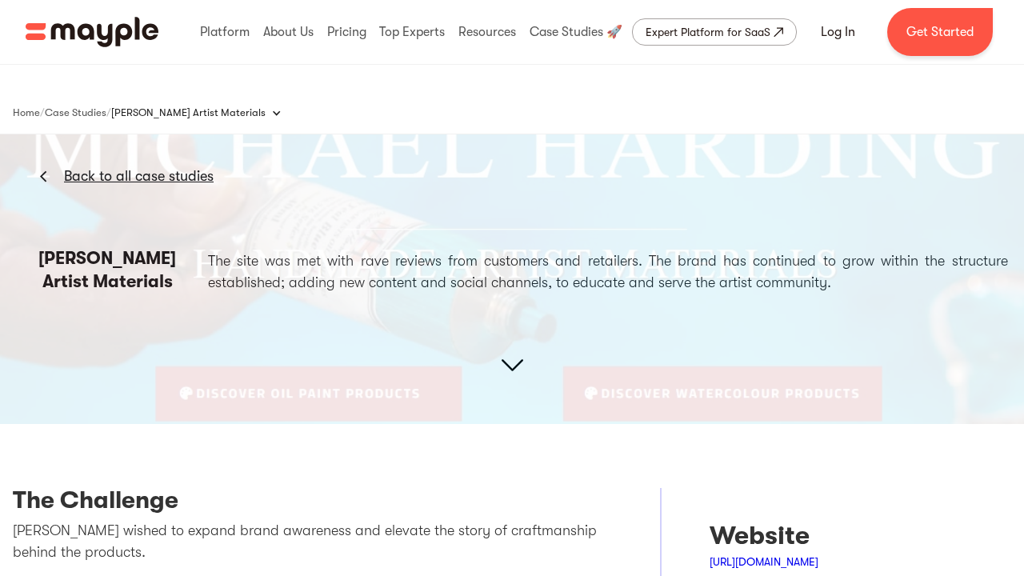 This screenshot has height=576, width=1024. What do you see at coordinates (487, 32) in the screenshot?
I see `div: Resources` at bounding box center [487, 32].